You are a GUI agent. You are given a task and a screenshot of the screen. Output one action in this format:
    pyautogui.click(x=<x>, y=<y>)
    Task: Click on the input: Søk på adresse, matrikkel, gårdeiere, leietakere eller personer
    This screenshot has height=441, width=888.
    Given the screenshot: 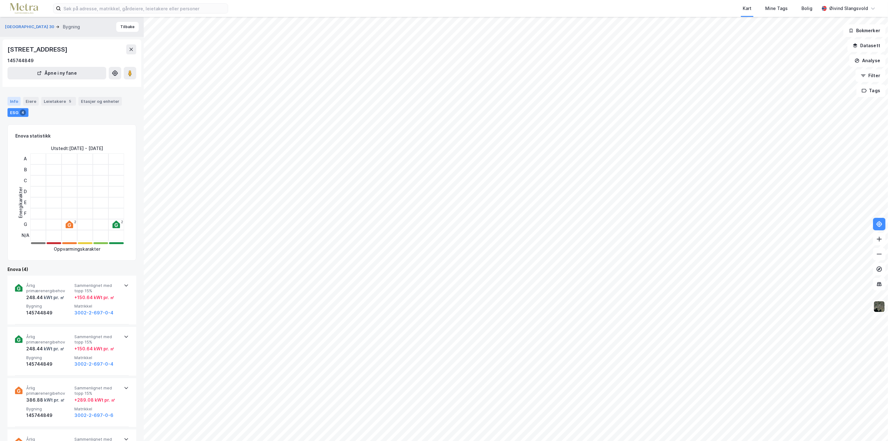 What is the action you would take?
    pyautogui.click(x=144, y=8)
    